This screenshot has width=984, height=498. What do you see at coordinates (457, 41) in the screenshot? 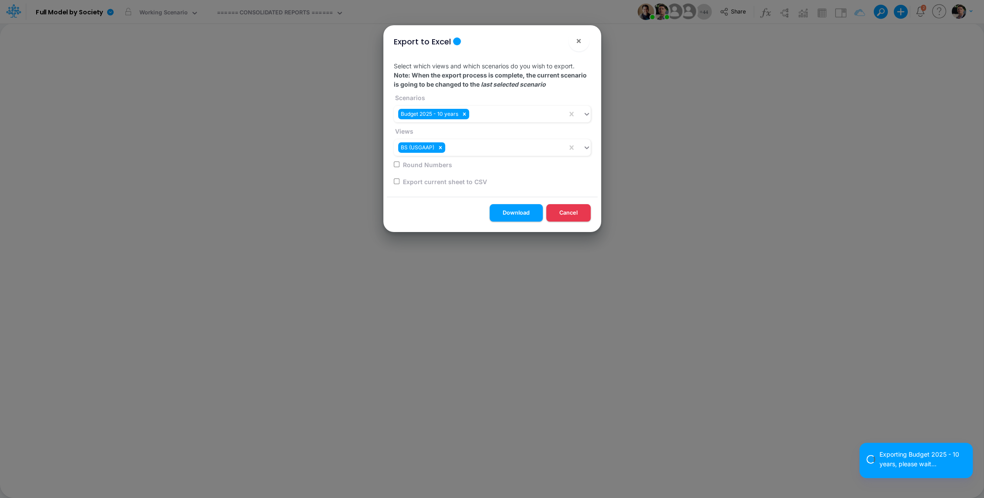
I see `div: Tooltip anchor` at bounding box center [457, 41].